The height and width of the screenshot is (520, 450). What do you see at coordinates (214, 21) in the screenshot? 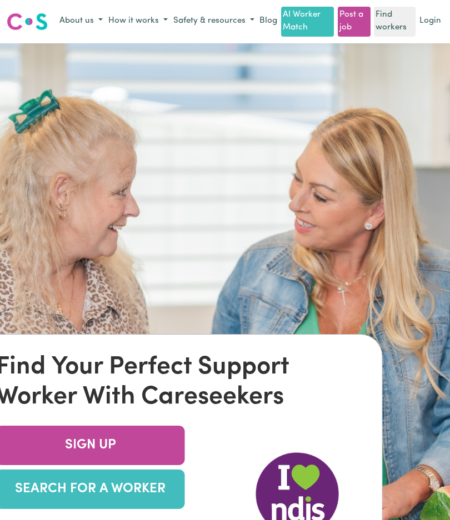
I see `button: Safety & resources` at bounding box center [214, 21].